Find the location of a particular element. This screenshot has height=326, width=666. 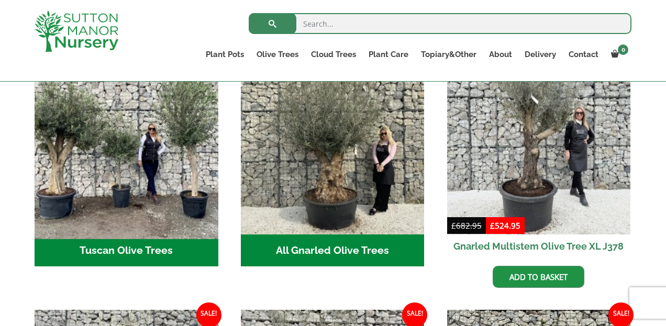

img: All Gnarled Olive Trees is located at coordinates (332, 142).